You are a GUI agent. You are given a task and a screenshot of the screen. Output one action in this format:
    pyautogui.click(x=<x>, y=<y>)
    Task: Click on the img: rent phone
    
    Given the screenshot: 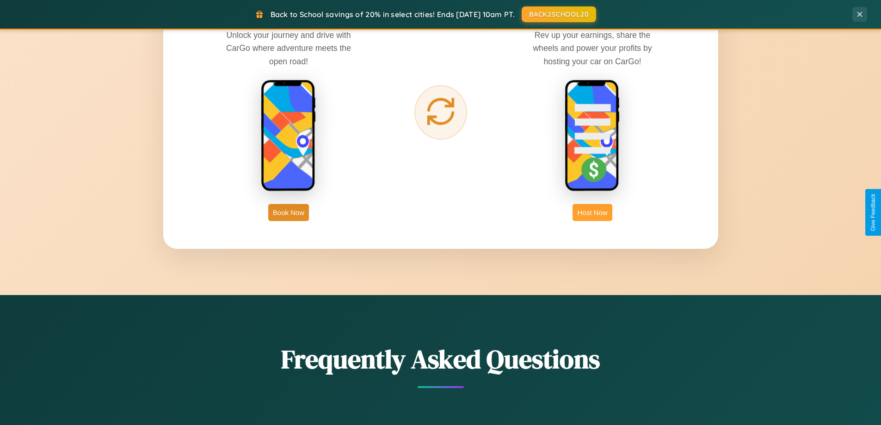 What is the action you would take?
    pyautogui.click(x=289, y=136)
    